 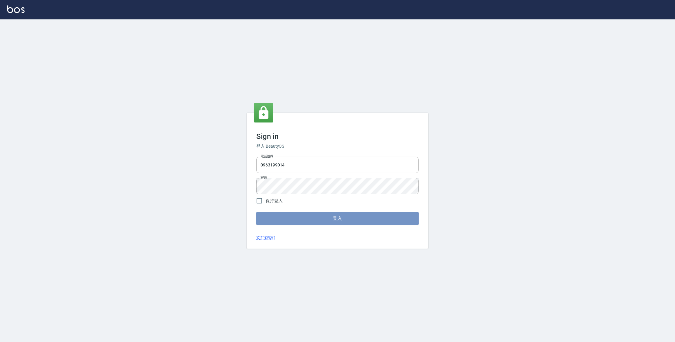 I want to click on h6: 登入 BeautyOS, so click(x=338, y=146).